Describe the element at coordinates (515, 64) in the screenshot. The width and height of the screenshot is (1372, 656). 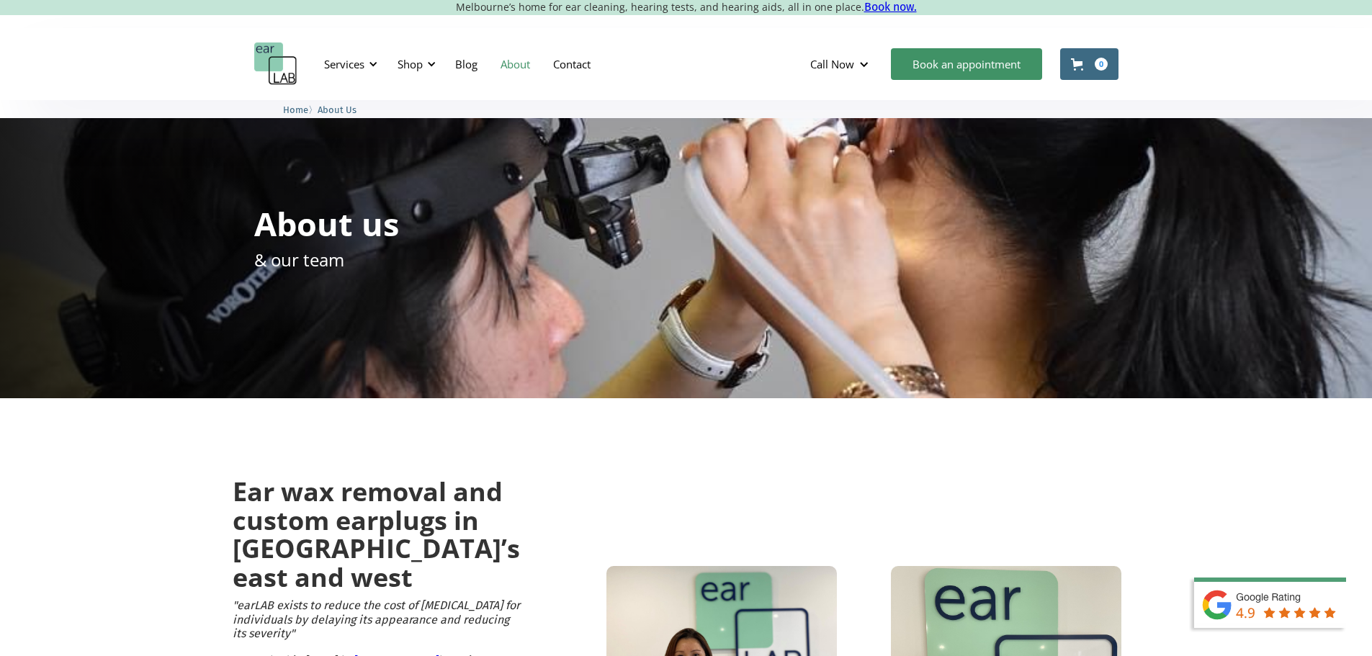
I see `a: About` at that location.